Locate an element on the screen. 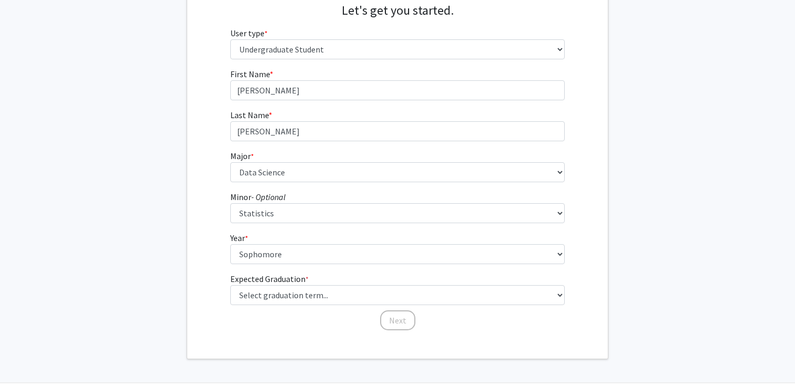 Image resolution: width=795 pixels, height=387 pixels. label: Major is located at coordinates (242, 156).